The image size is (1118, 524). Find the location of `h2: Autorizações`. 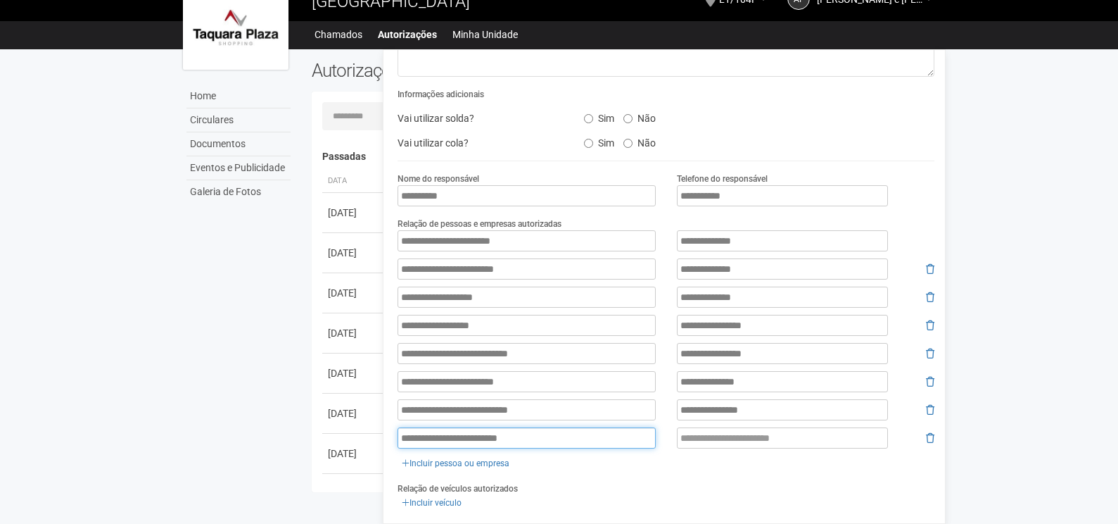

h2: Autorizações is located at coordinates (462, 70).